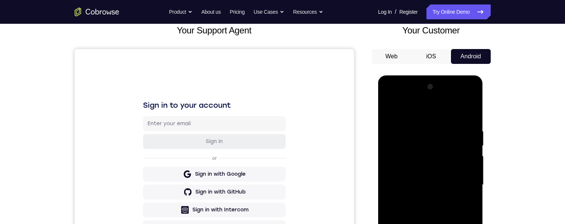 Image resolution: width=565 pixels, height=224 pixels. I want to click on a: Go to the home page, so click(97, 12).